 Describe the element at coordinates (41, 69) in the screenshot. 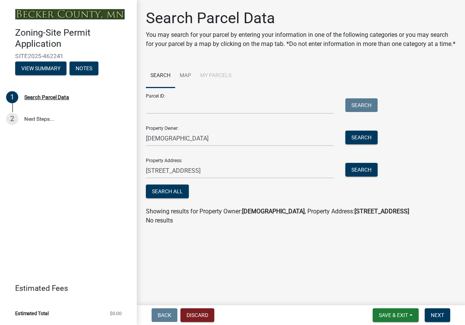

I see `wm-modal-confirm: Summary` at that location.